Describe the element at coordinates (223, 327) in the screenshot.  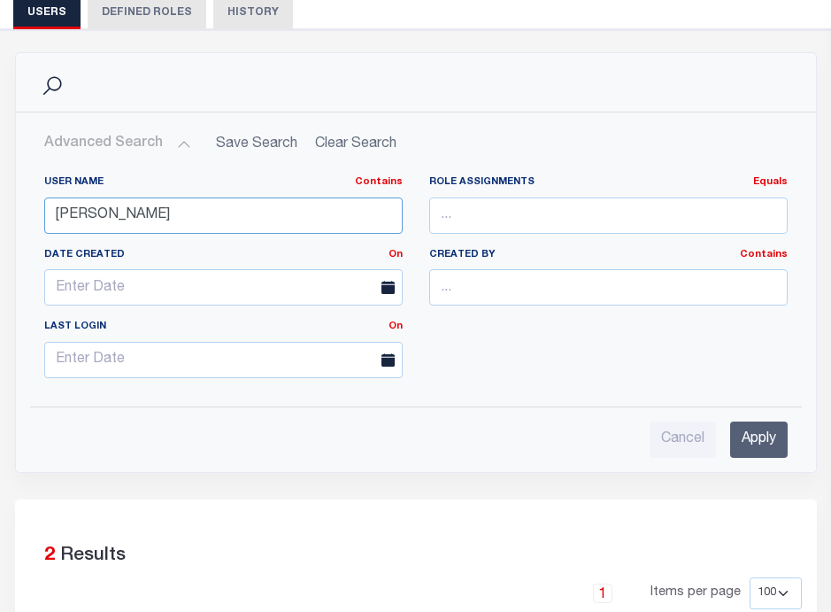
I see `label: Last Login` at that location.